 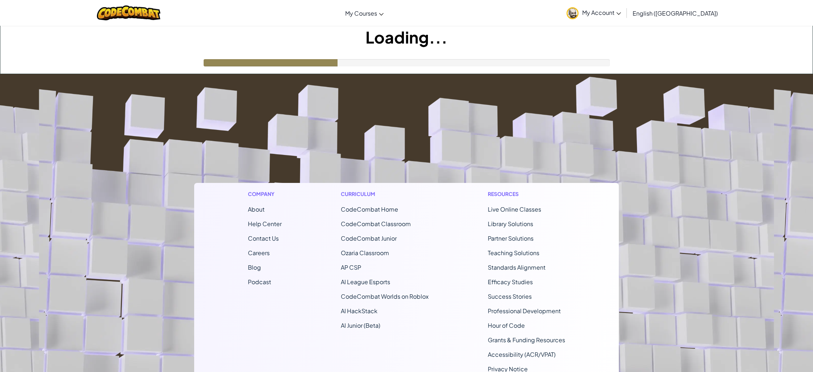 What do you see at coordinates (601, 12) in the screenshot?
I see `span: My Account` at bounding box center [601, 12].